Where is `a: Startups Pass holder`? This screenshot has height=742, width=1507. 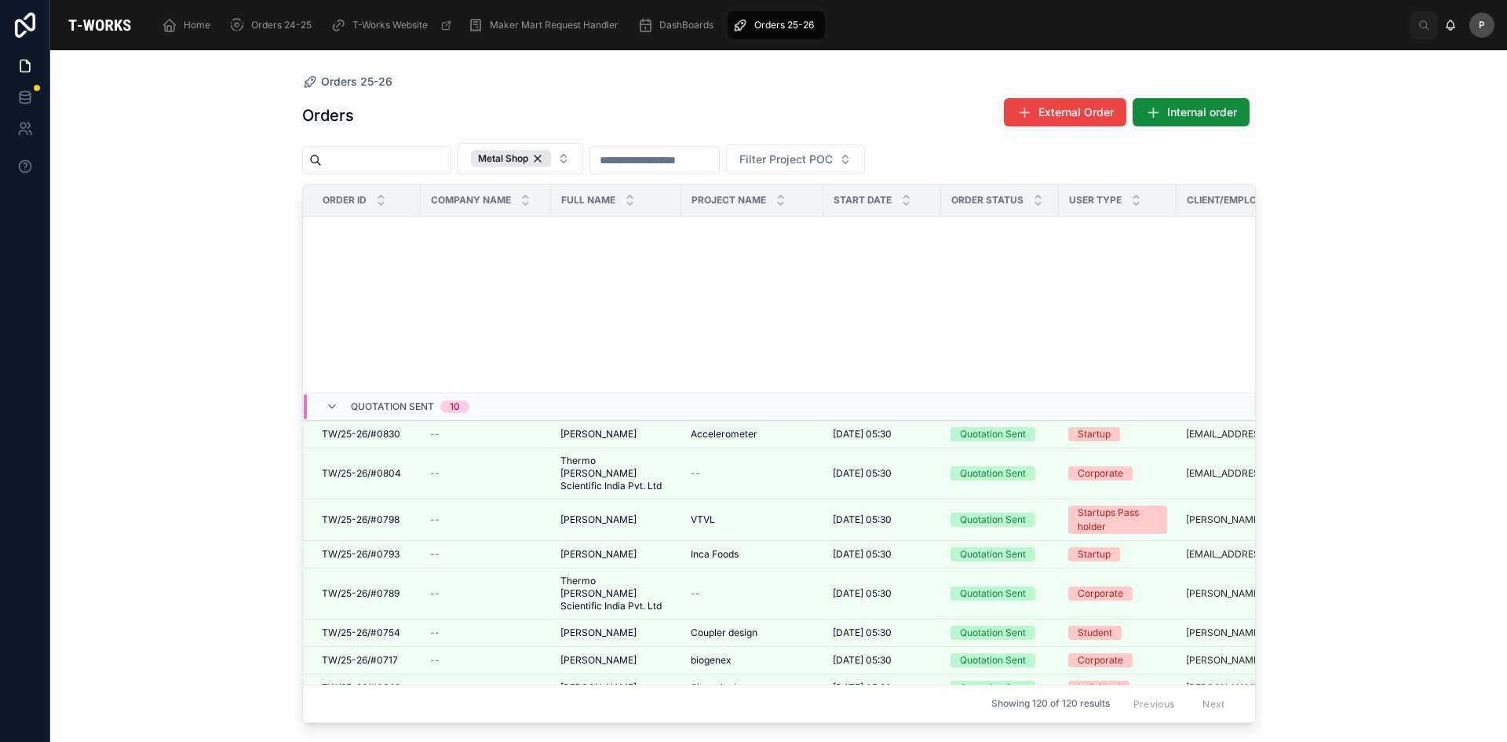 a: Startups Pass holder is located at coordinates (1118, 520).